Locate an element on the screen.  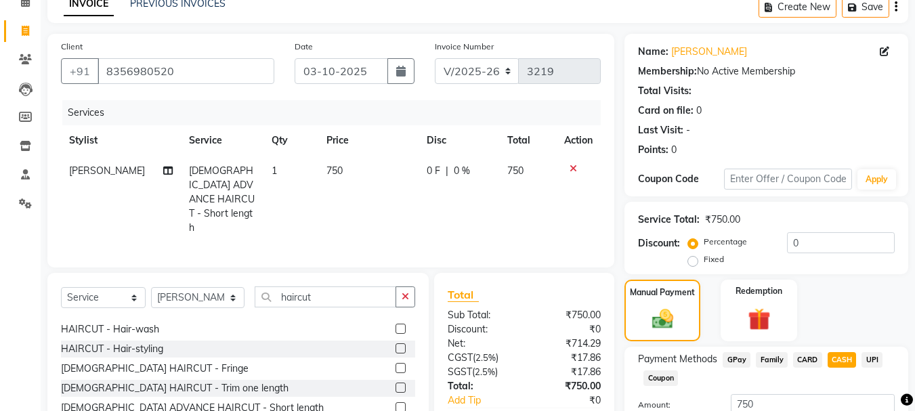
button: Apply is located at coordinates (876, 179).